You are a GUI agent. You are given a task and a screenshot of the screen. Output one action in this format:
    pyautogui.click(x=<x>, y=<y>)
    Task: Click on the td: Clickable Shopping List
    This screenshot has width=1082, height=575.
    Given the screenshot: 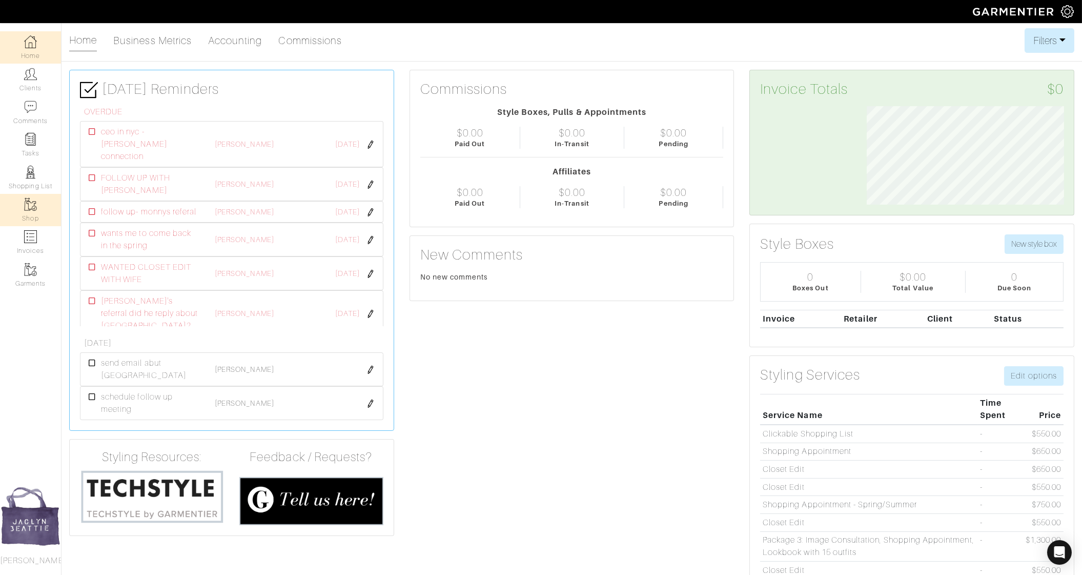 What is the action you would take?
    pyautogui.click(x=869, y=433)
    